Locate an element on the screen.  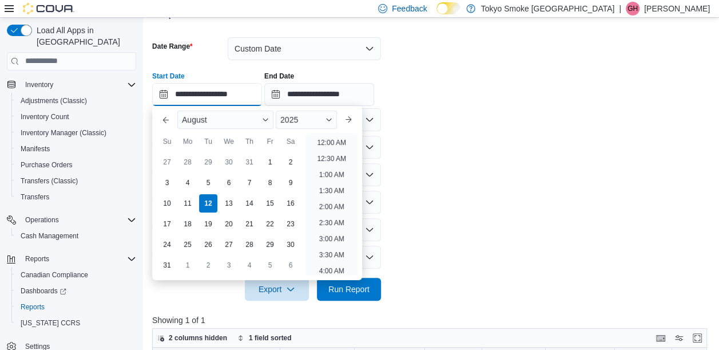
button: Cash Management is located at coordinates (76, 236).